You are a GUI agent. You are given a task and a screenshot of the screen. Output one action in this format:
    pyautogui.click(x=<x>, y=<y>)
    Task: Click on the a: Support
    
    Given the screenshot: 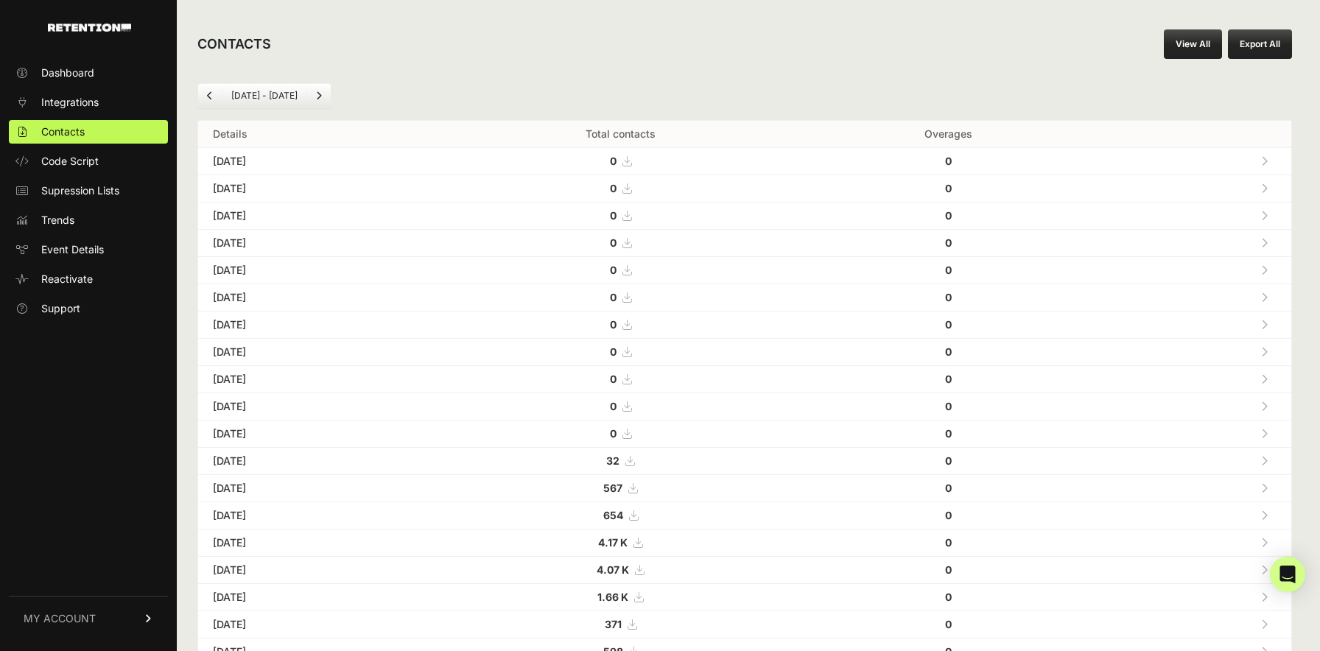 What is the action you would take?
    pyautogui.click(x=88, y=309)
    